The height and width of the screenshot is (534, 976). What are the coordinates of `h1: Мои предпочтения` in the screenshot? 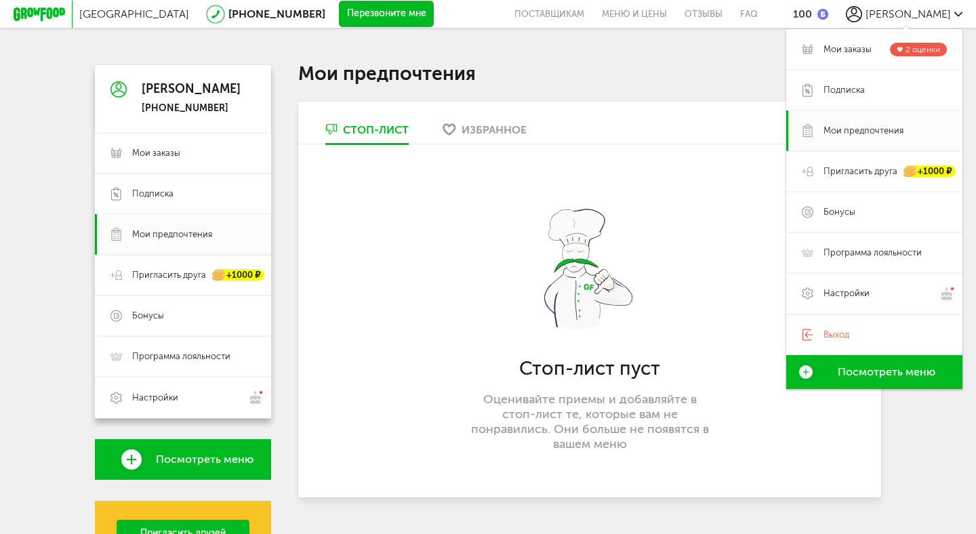 It's located at (589, 74).